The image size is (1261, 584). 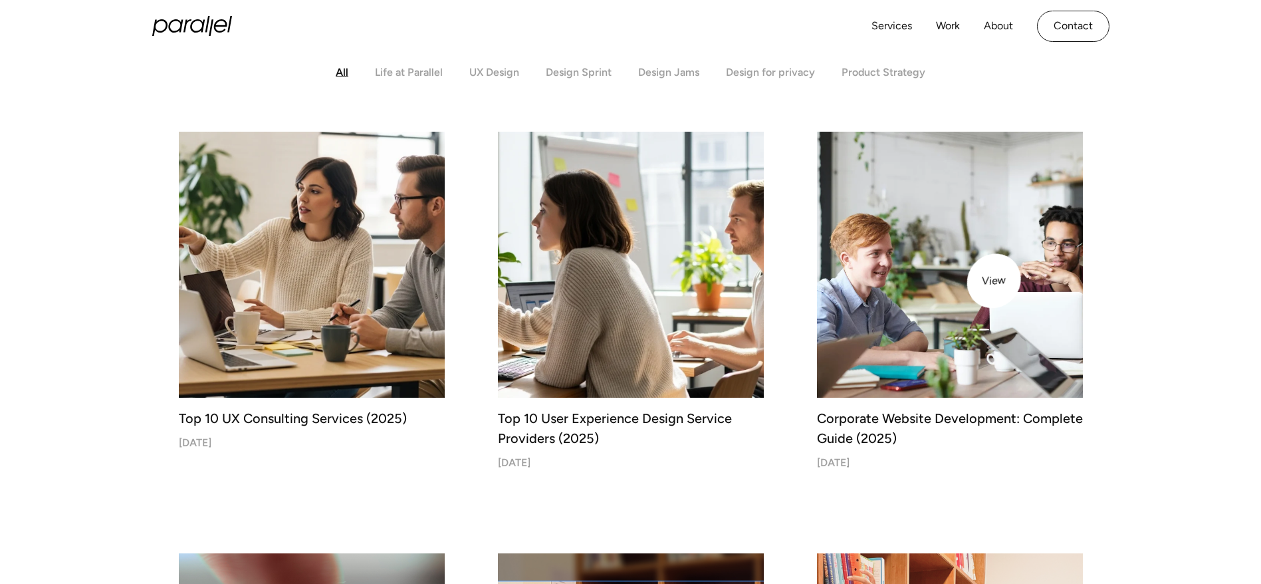 I want to click on div: Product Strategy, so click(x=884, y=72).